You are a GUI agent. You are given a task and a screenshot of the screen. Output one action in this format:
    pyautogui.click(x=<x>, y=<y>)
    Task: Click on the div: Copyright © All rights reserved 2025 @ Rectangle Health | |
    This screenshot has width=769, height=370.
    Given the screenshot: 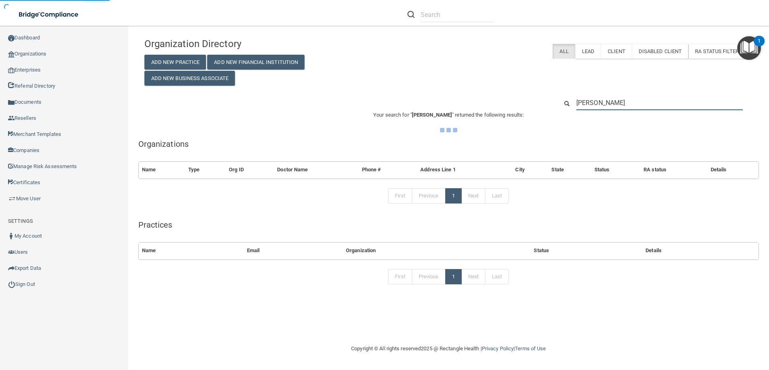 What is the action you would take?
    pyautogui.click(x=449, y=349)
    